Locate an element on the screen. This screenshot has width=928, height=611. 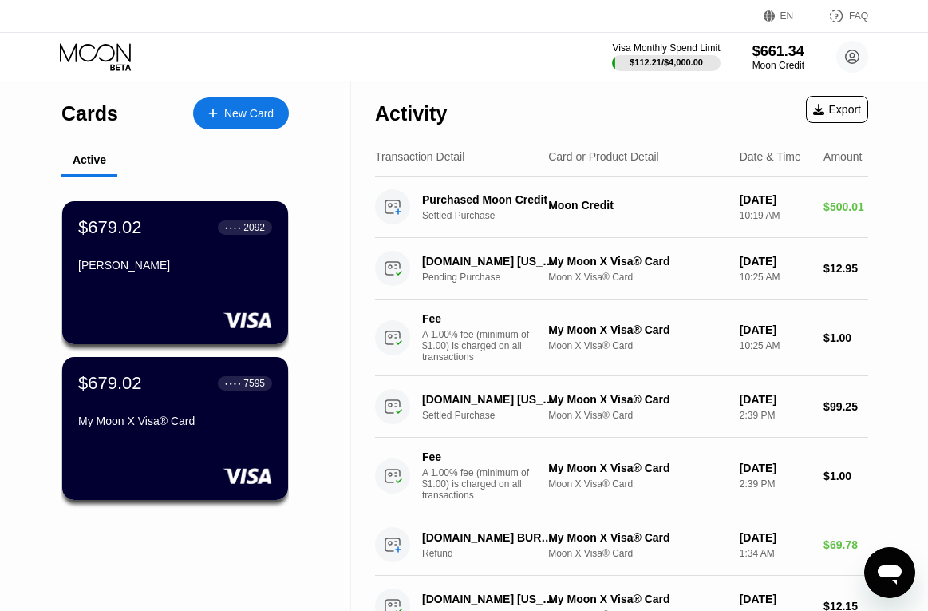
div: 7595 is located at coordinates (254, 383).